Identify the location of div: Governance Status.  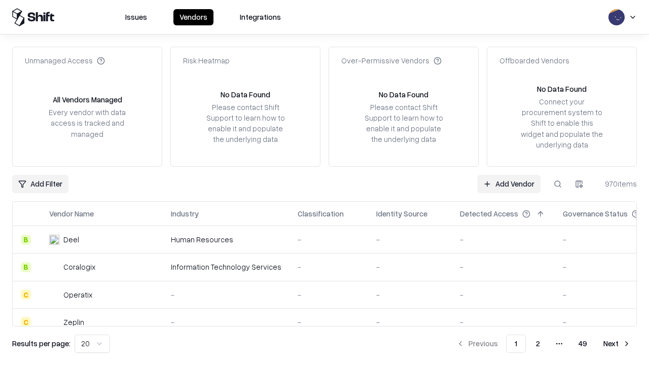
(596, 214).